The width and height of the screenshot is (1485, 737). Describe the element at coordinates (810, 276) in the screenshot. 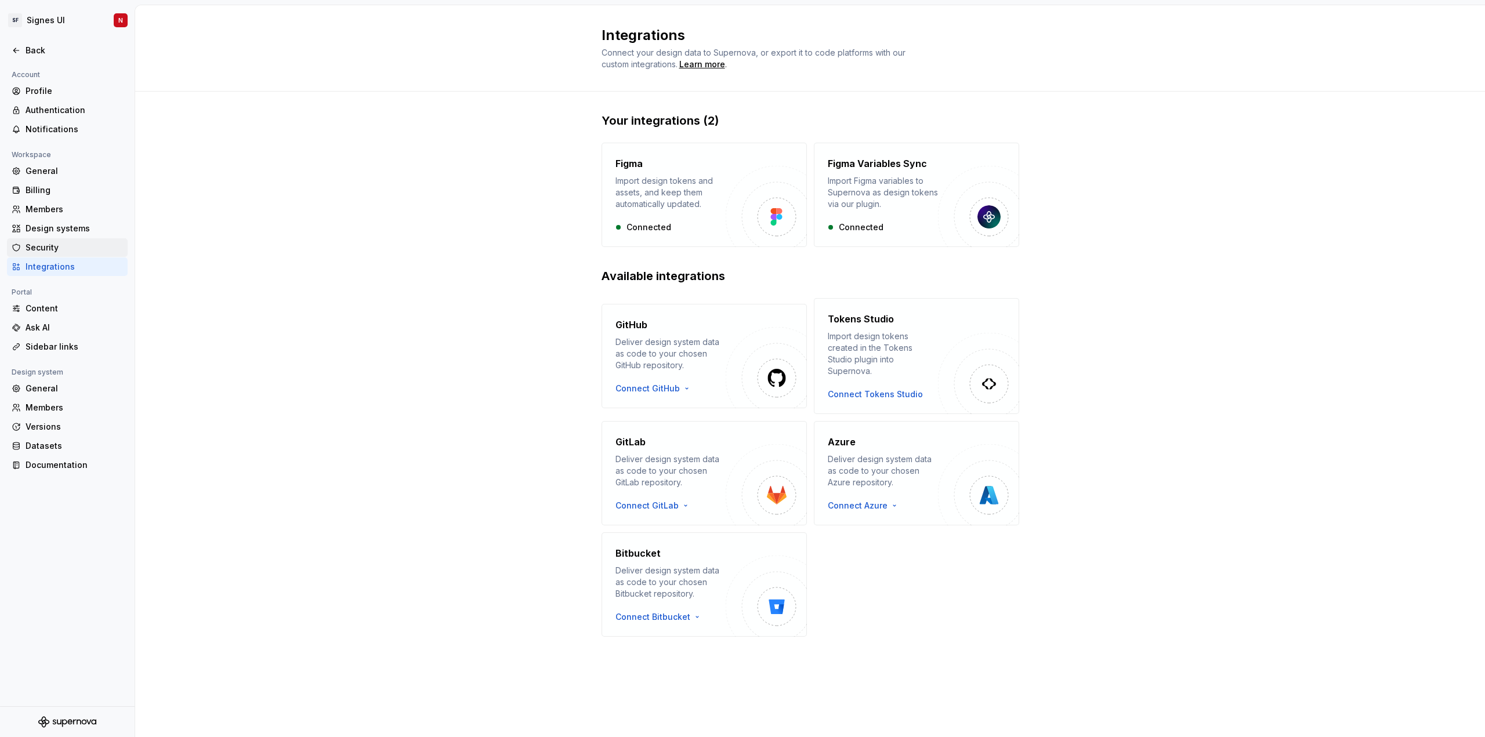

I see `h2: Available integrations` at that location.